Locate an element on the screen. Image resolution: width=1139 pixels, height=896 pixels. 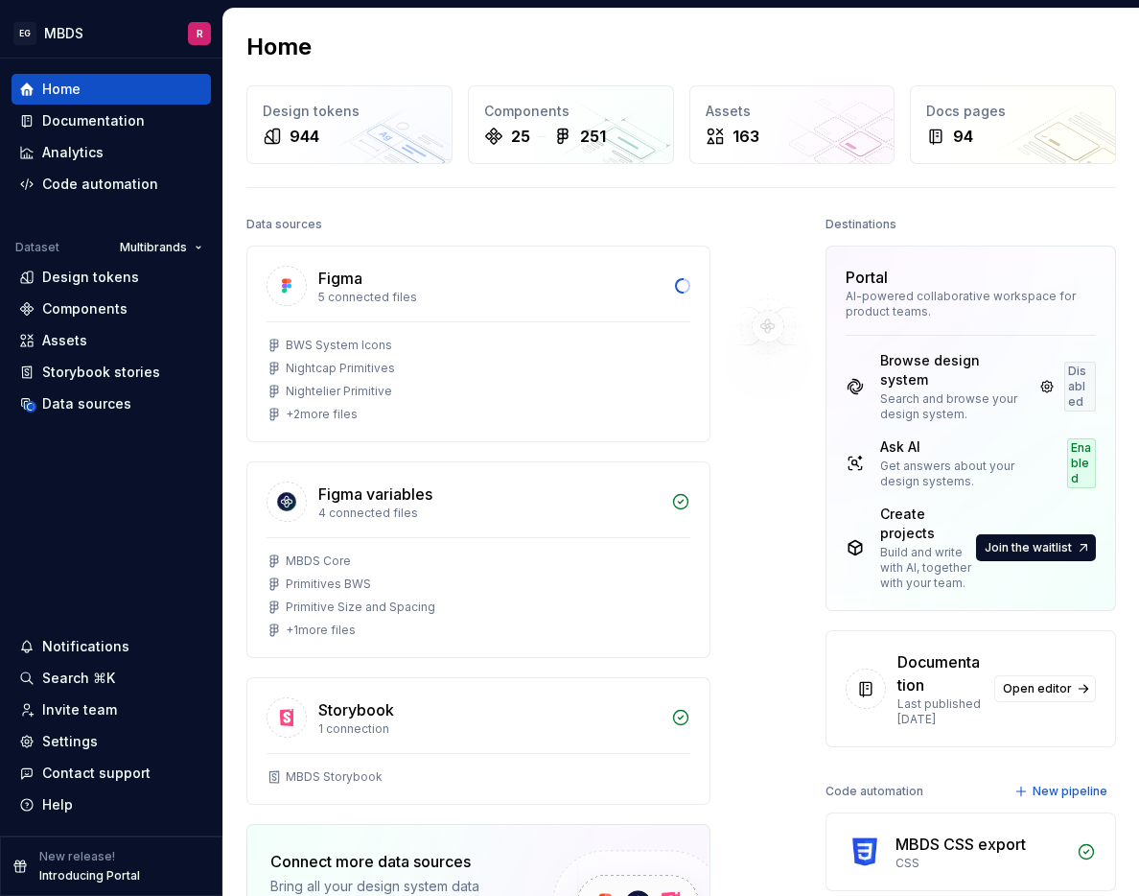
a: Settings is located at coordinates (111, 741).